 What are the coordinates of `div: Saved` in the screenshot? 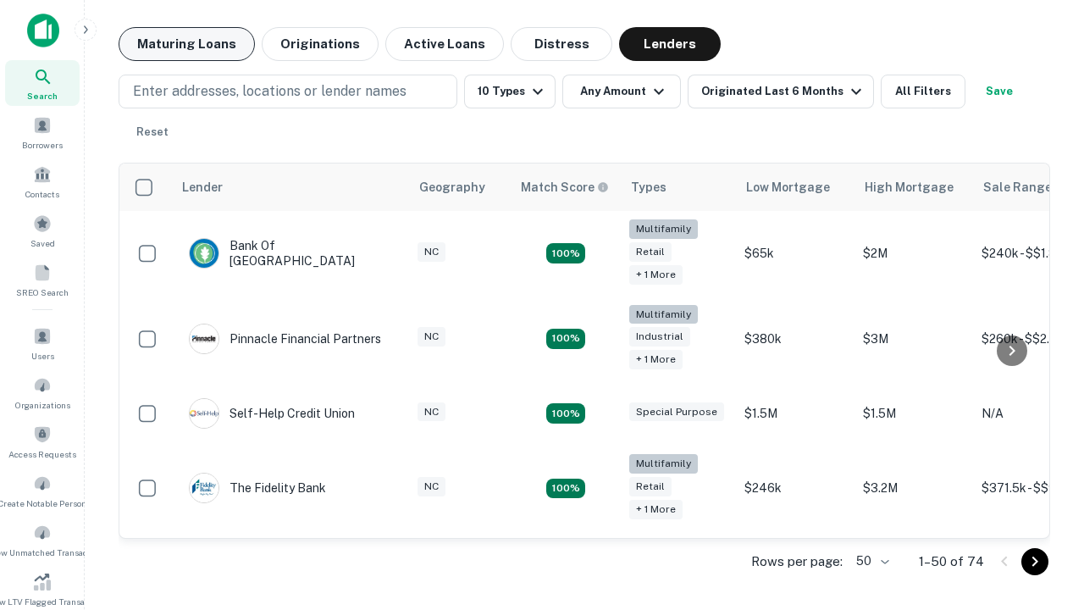 It's located at (42, 230).